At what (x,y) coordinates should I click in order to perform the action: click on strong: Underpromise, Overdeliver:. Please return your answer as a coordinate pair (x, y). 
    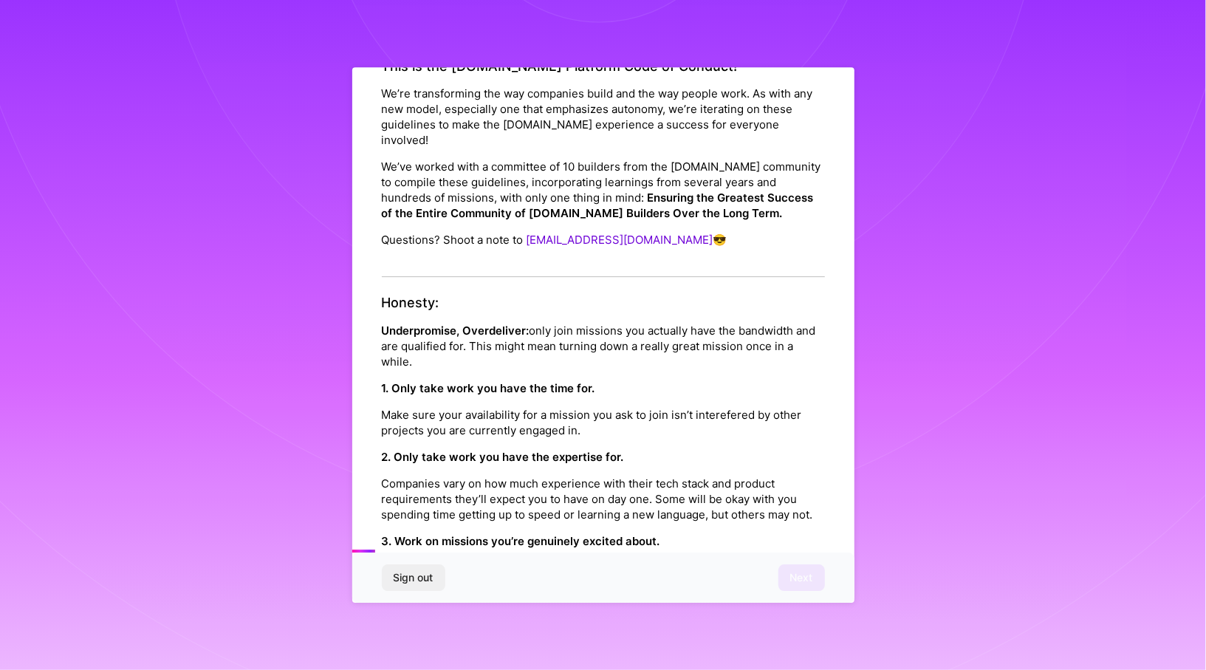
    Looking at the image, I should click on (456, 330).